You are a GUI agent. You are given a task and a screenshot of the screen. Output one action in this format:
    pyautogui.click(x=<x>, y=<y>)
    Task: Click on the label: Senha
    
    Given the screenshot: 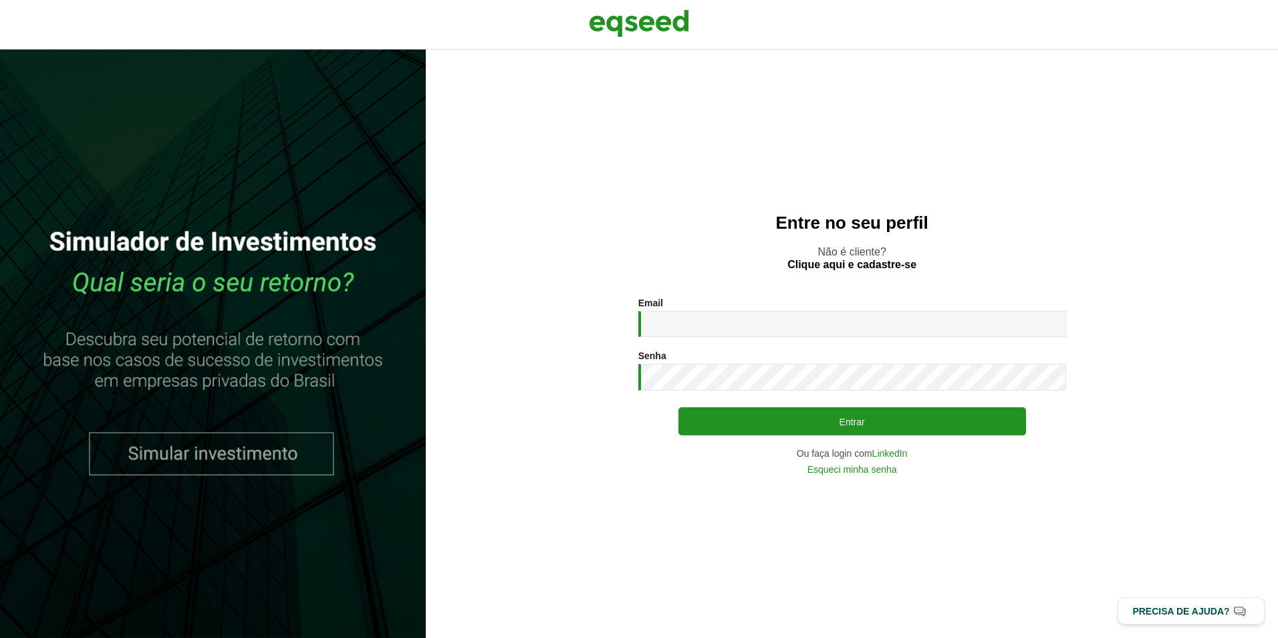 What is the action you would take?
    pyautogui.click(x=652, y=356)
    